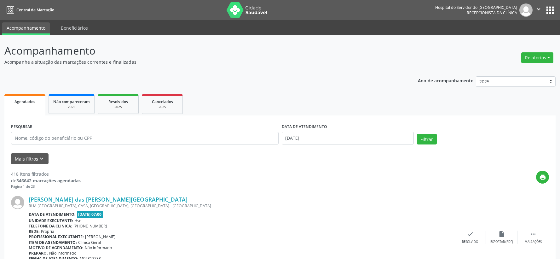 This screenshot has height=259, width=560. I want to click on div: Página 1 de 28, so click(46, 186).